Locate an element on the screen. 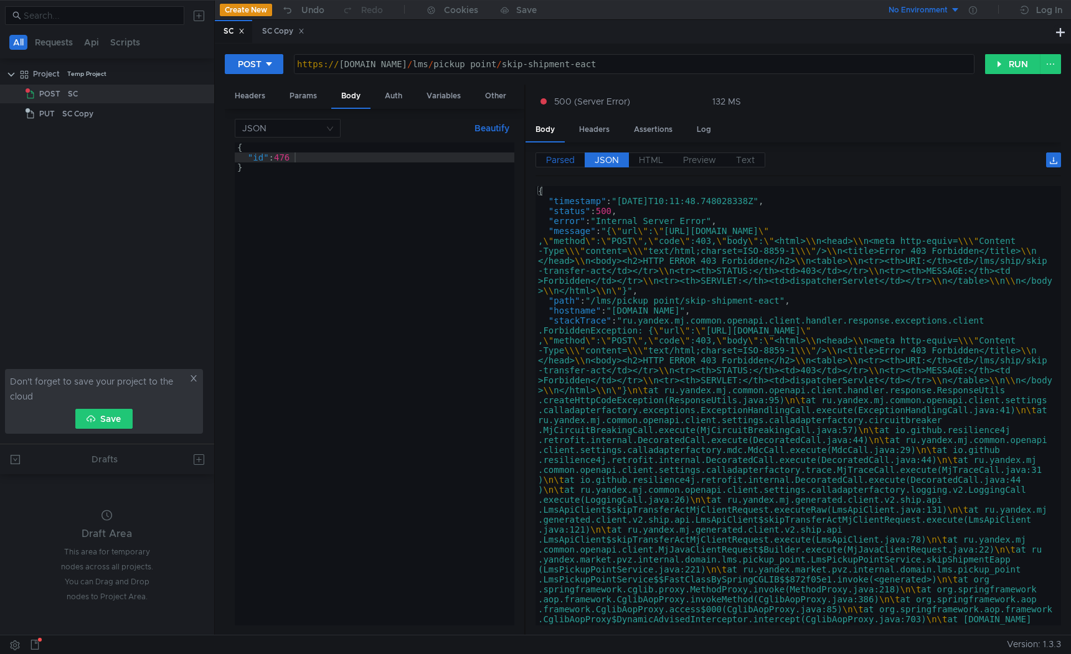 Image resolution: width=1071 pixels, height=654 pixels. div: Log In is located at coordinates (1049, 10).